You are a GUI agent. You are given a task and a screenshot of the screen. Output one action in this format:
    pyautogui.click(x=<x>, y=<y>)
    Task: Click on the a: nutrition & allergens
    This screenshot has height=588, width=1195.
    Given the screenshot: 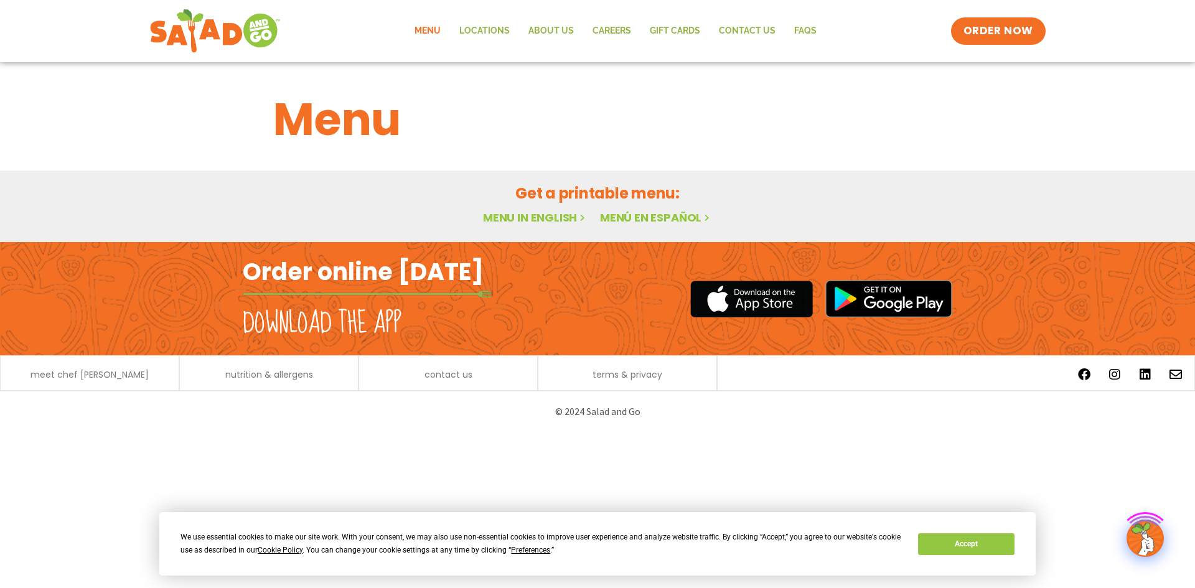 What is the action you would take?
    pyautogui.click(x=269, y=375)
    